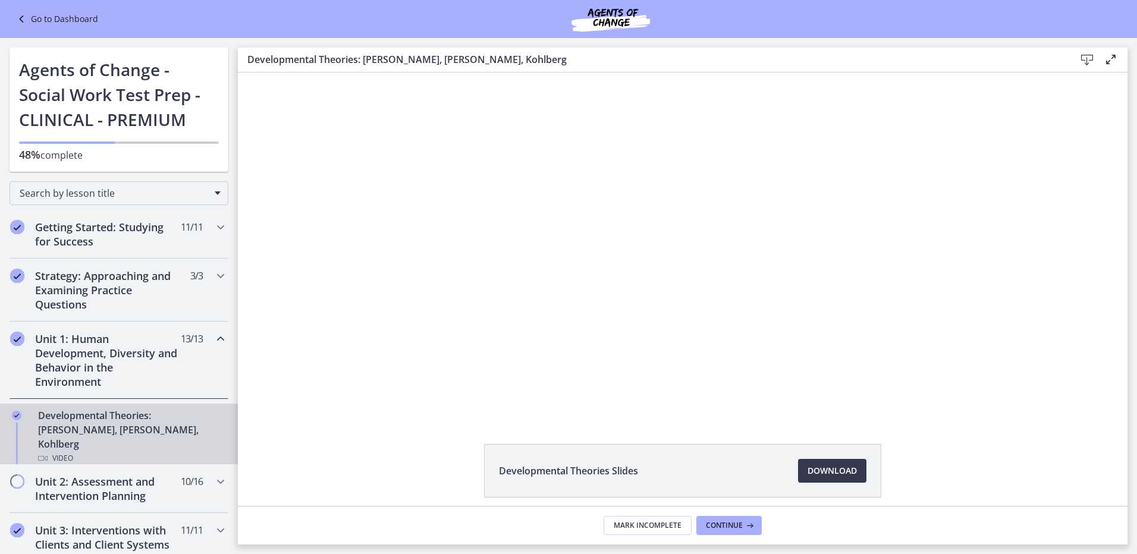 This screenshot has width=1137, height=554. I want to click on div: Video, so click(131, 459).